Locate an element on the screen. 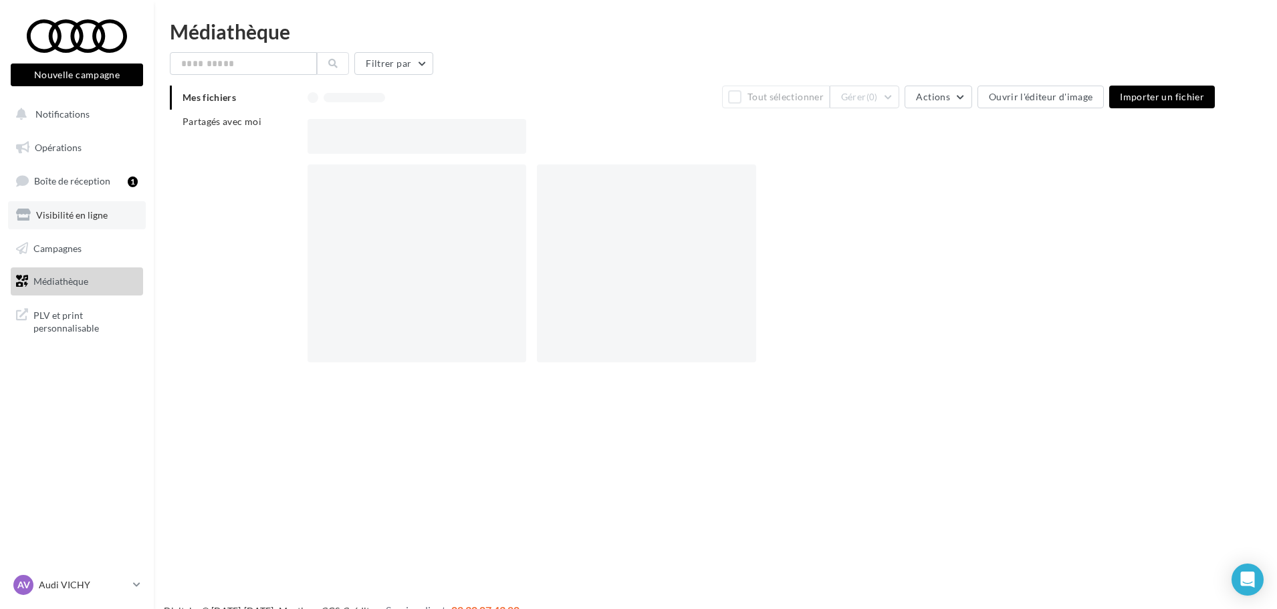 The width and height of the screenshot is (1277, 609). a: Opérations is located at coordinates (77, 148).